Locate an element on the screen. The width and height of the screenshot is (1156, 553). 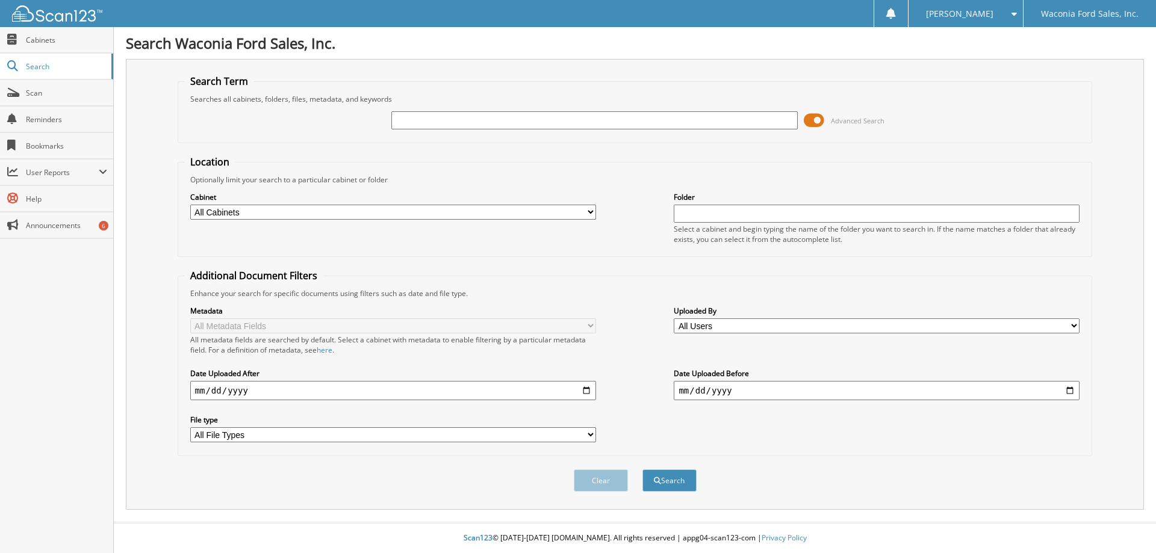
div: Optionally limit your search to a particular cabinet or folder is located at coordinates (635, 179).